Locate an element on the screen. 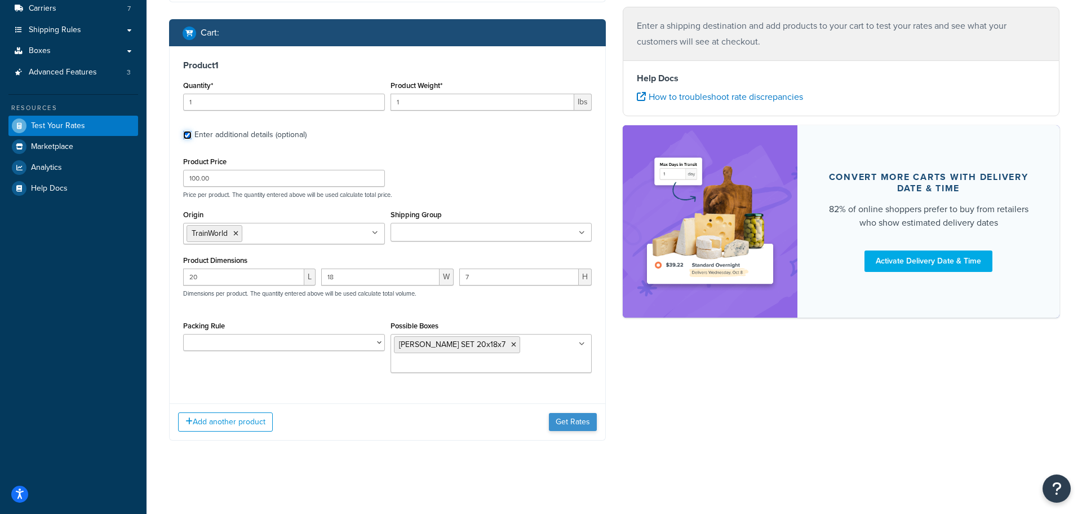 The image size is (1082, 514). span: Analytics is located at coordinates (46, 167).